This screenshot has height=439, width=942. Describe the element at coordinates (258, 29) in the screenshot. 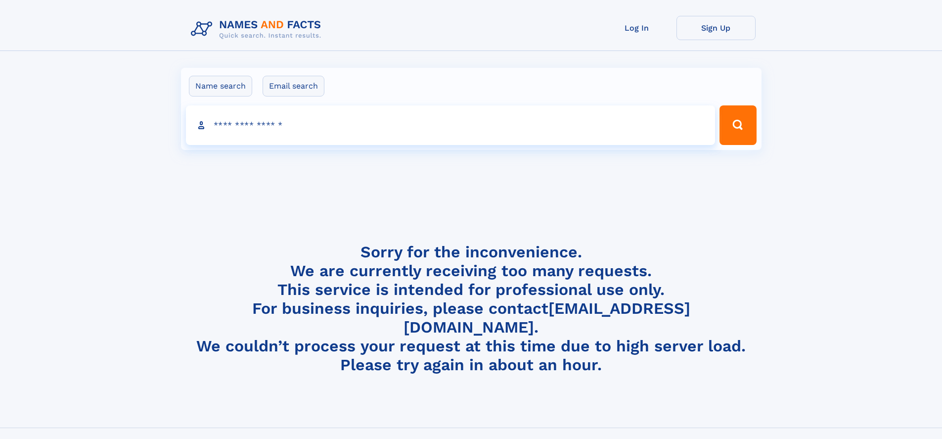

I see `img: Logo Names and Facts` at that location.